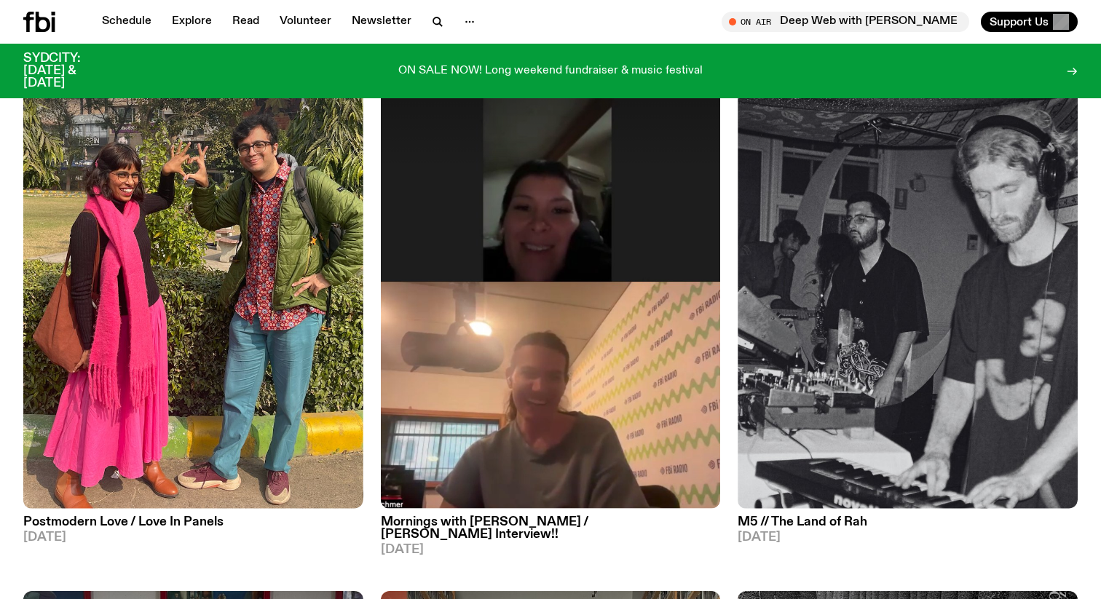  What do you see at coordinates (907, 522) in the screenshot?
I see `h3: M5 // The Land of Rah` at bounding box center [907, 522].